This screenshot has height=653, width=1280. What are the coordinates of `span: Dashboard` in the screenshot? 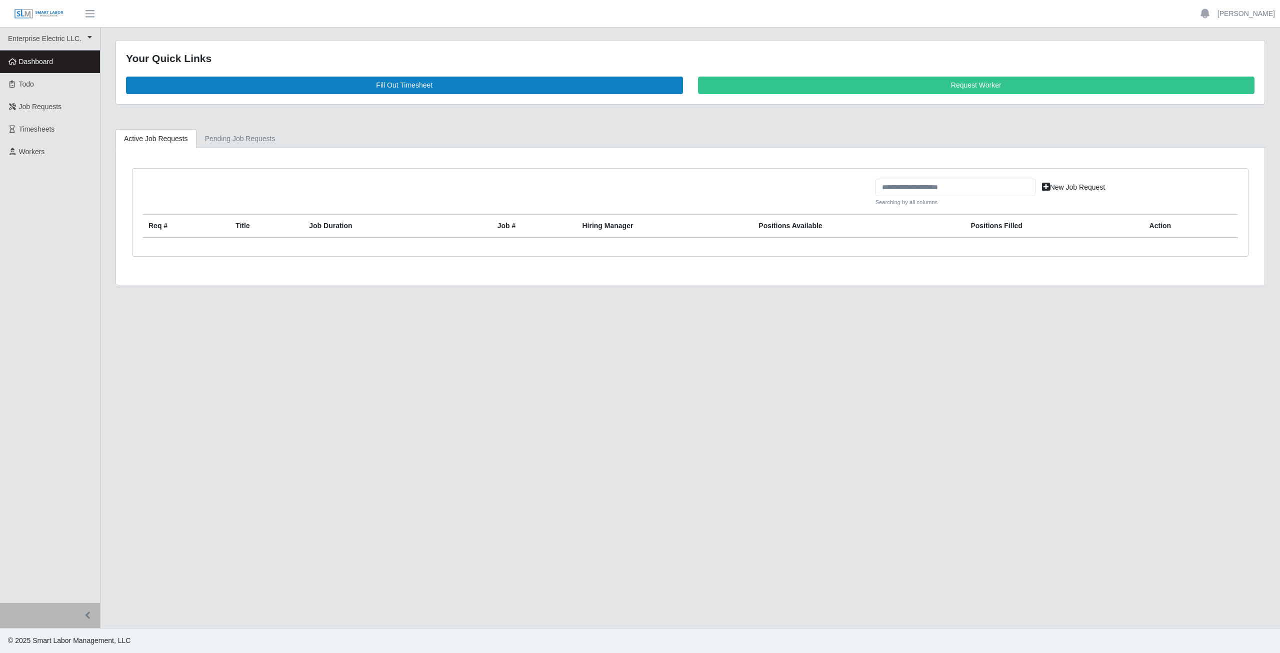 It's located at (36, 62).